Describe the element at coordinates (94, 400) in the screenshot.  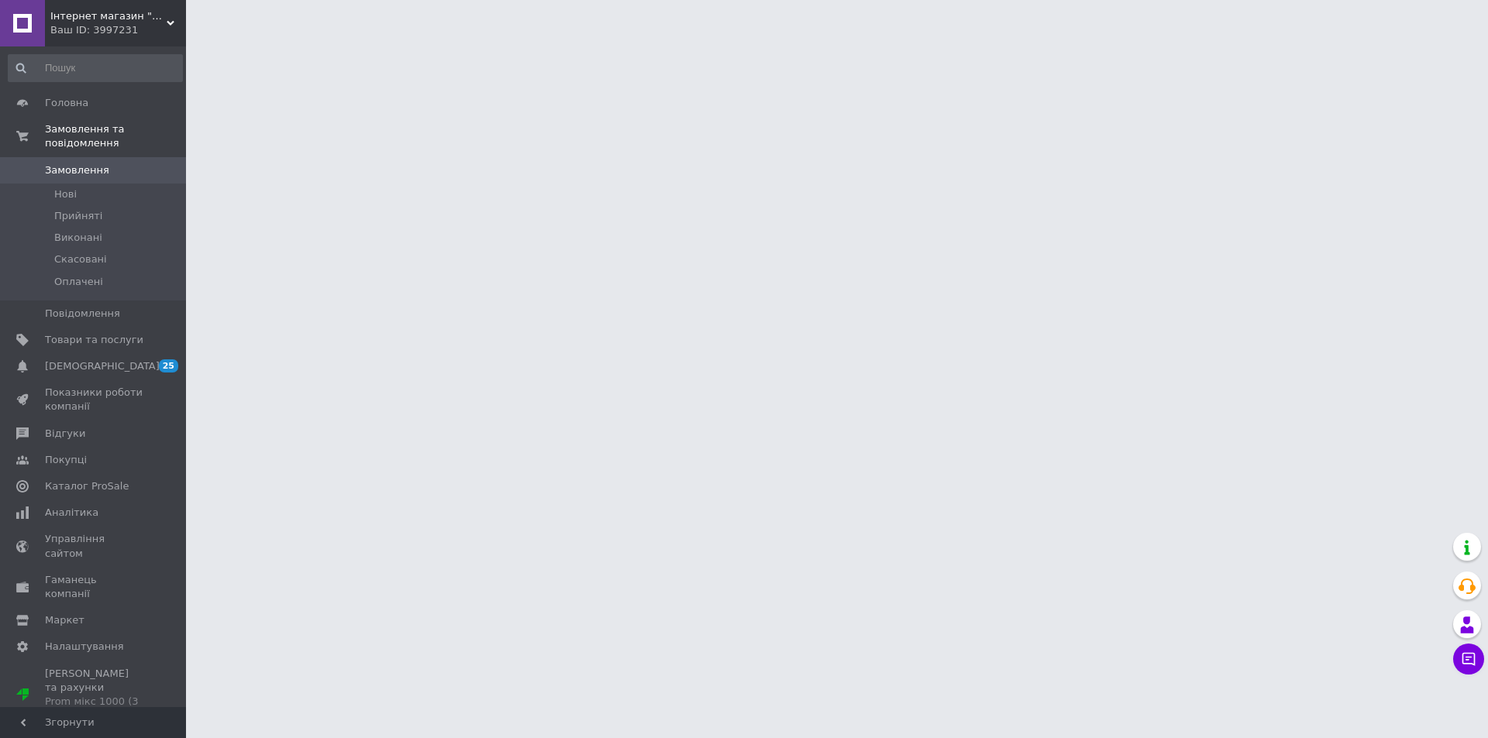
I see `span: Показники роботи компанії` at that location.